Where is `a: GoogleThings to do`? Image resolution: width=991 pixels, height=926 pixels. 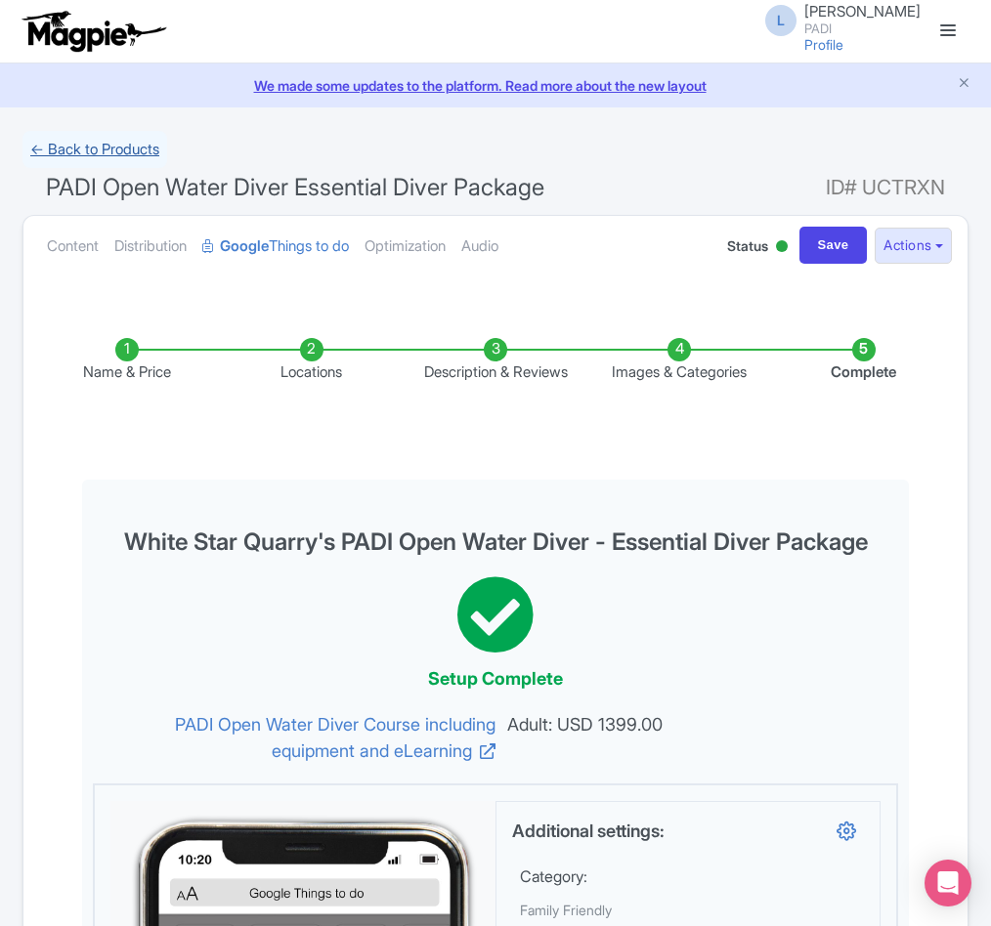
a: GoogleThings to do is located at coordinates (275, 246).